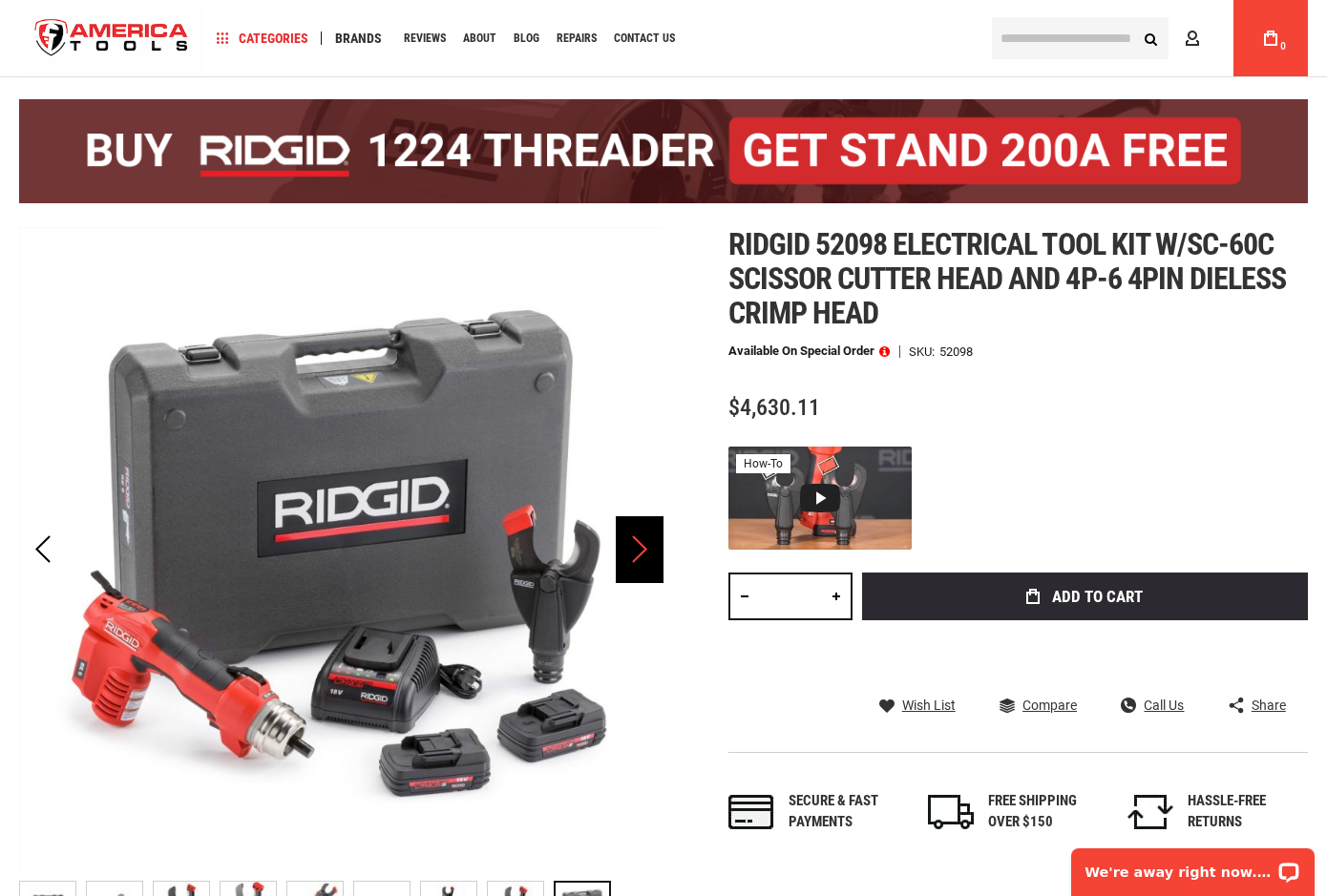 Image resolution: width=1327 pixels, height=896 pixels. What do you see at coordinates (1268, 705) in the screenshot?
I see `span: Share` at bounding box center [1268, 705].